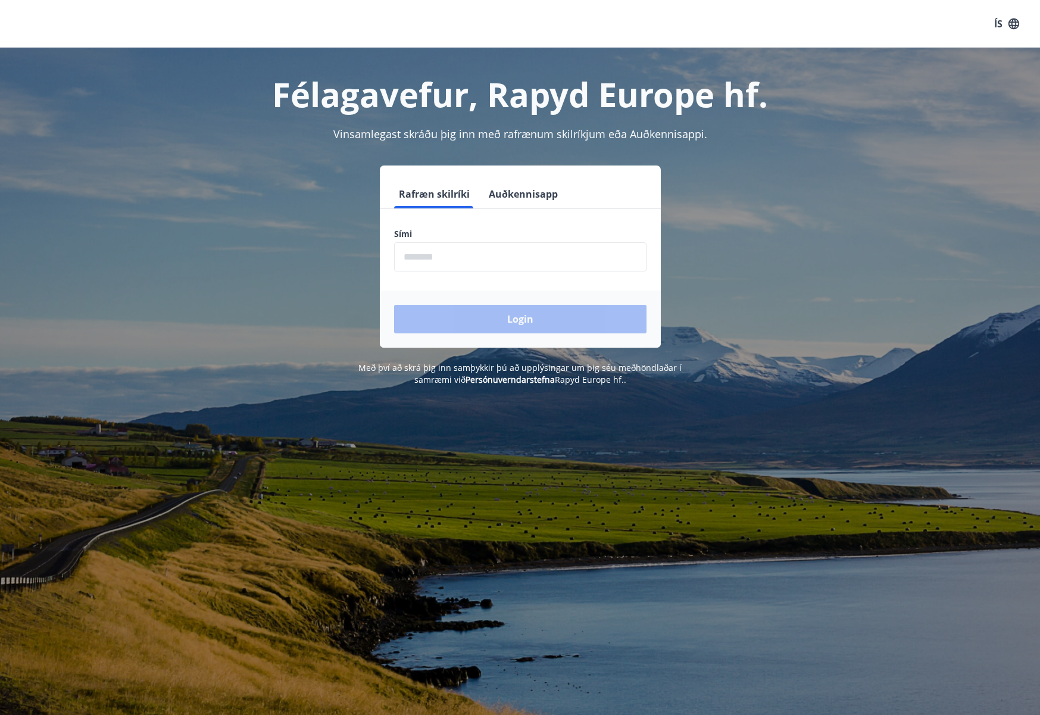 The height and width of the screenshot is (715, 1040). Describe the element at coordinates (520, 134) in the screenshot. I see `span: Vinsamlegast skráðu þig inn með rafrænum skilríkjum eða Auðkennisappi.` at that location.